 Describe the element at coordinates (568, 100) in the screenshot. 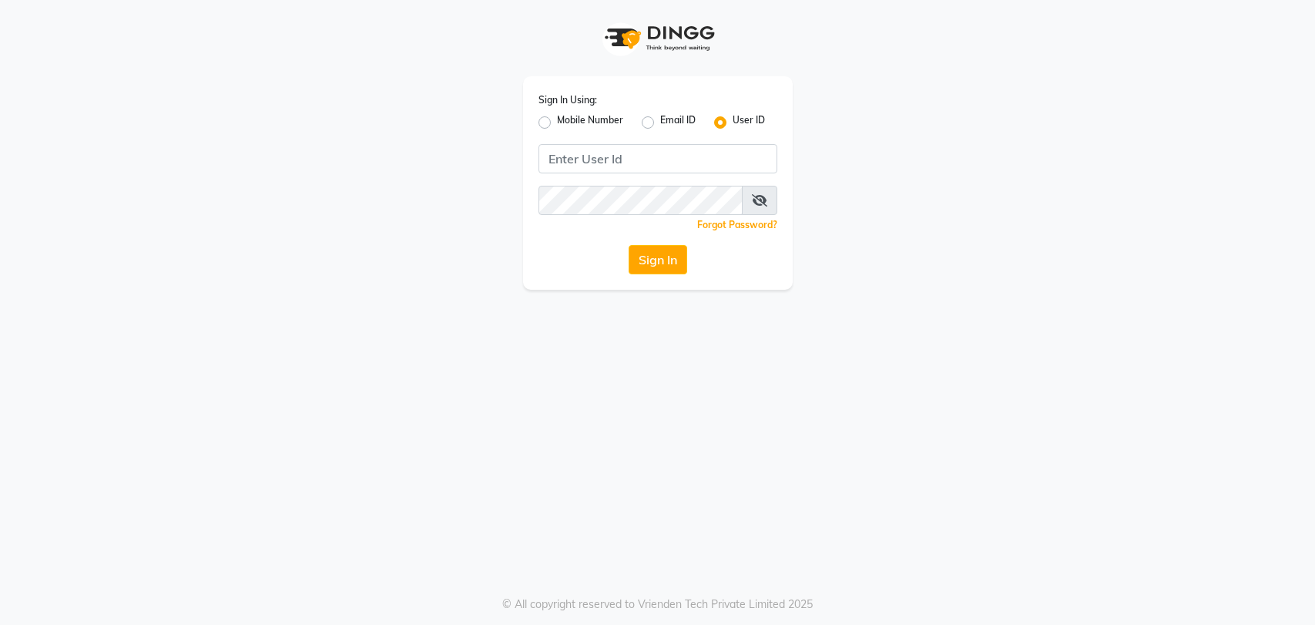

I see `label: Sign In Using:` at that location.